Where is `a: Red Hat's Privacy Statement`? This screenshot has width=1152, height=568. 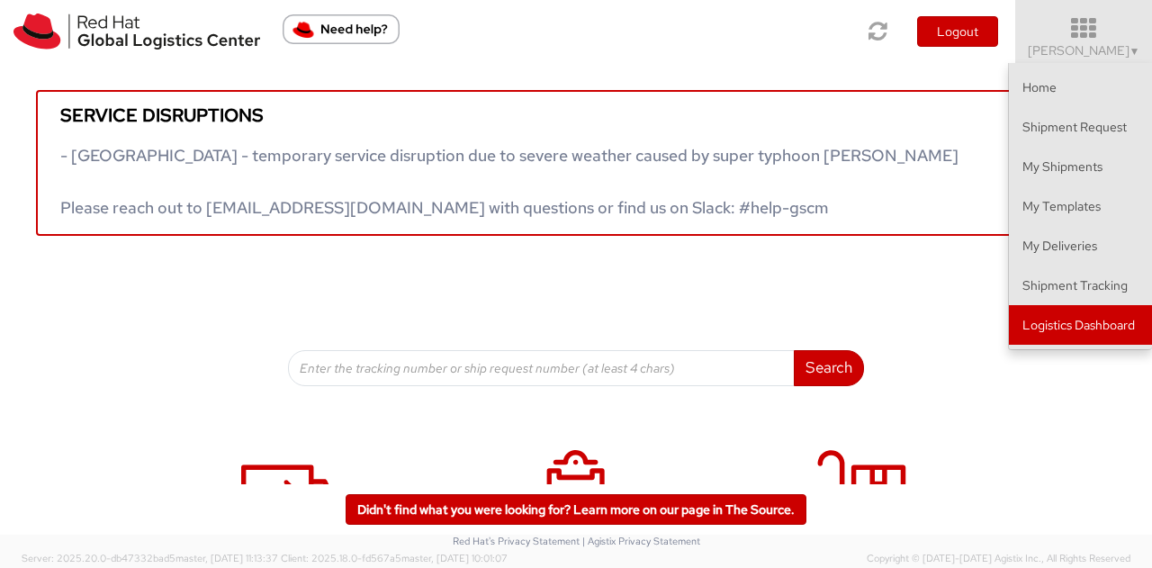 a: Red Hat's Privacy Statement is located at coordinates (516, 541).